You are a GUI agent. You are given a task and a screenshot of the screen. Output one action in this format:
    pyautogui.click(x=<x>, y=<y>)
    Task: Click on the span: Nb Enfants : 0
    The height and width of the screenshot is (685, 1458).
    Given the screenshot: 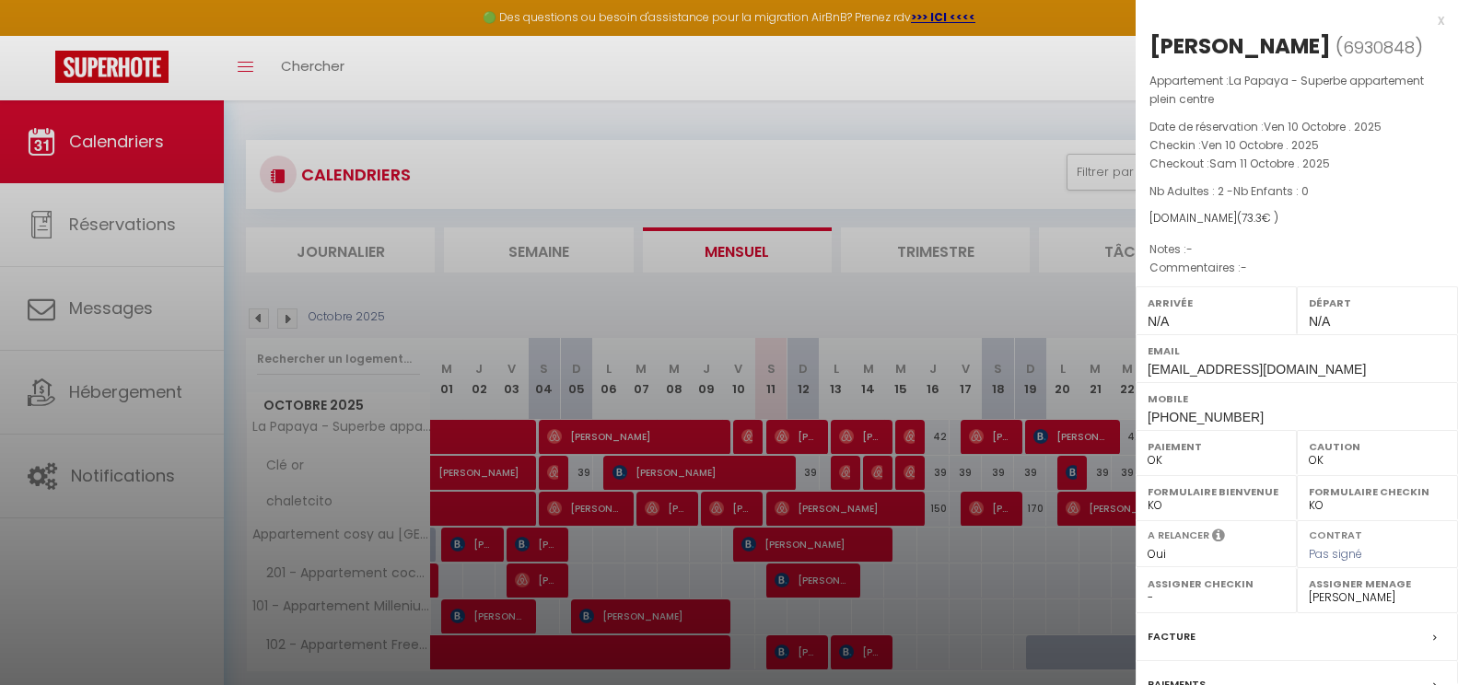 What is the action you would take?
    pyautogui.click(x=1271, y=191)
    